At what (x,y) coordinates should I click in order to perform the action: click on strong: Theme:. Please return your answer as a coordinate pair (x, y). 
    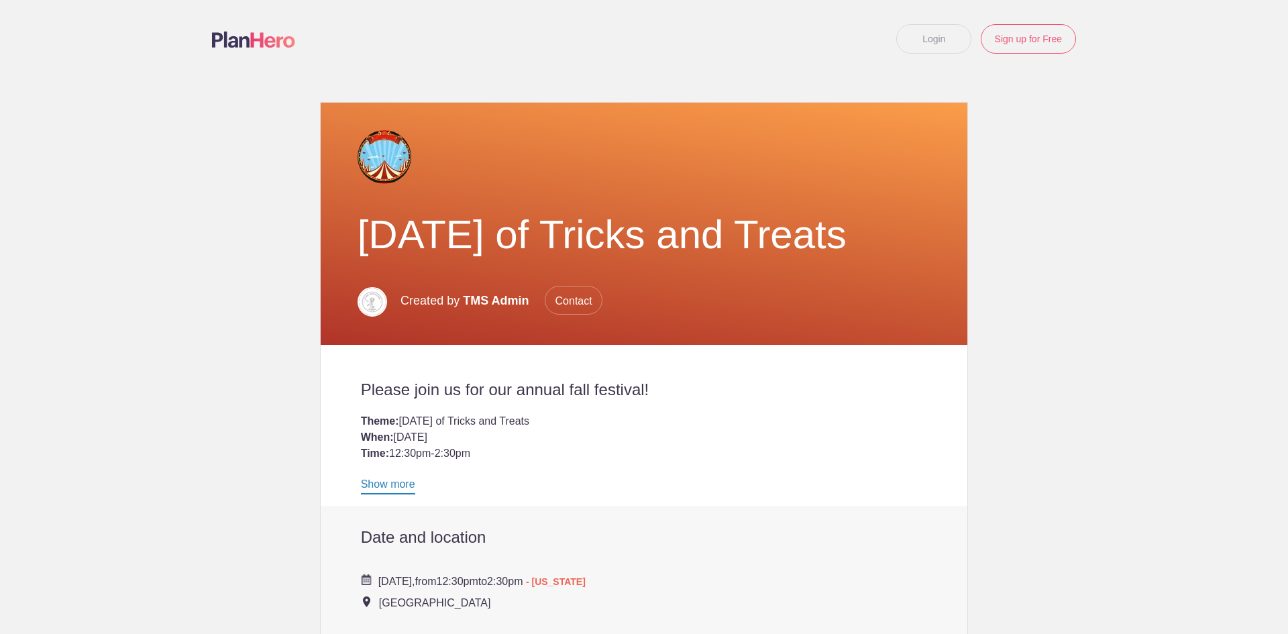
    Looking at the image, I should click on (380, 421).